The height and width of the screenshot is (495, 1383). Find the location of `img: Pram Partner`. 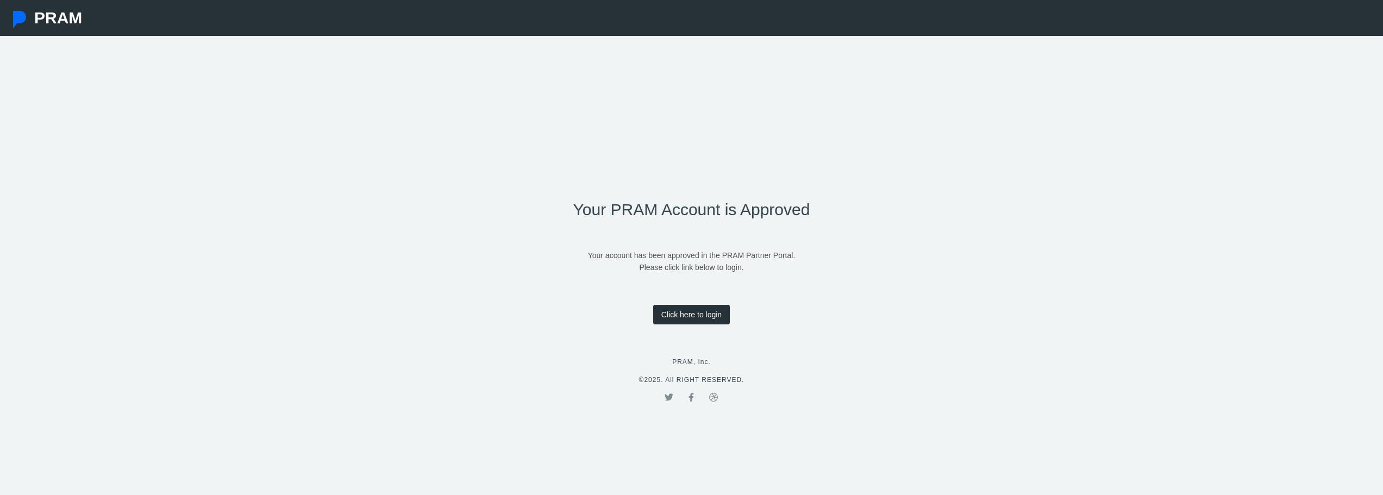

img: Pram Partner is located at coordinates (20, 20).